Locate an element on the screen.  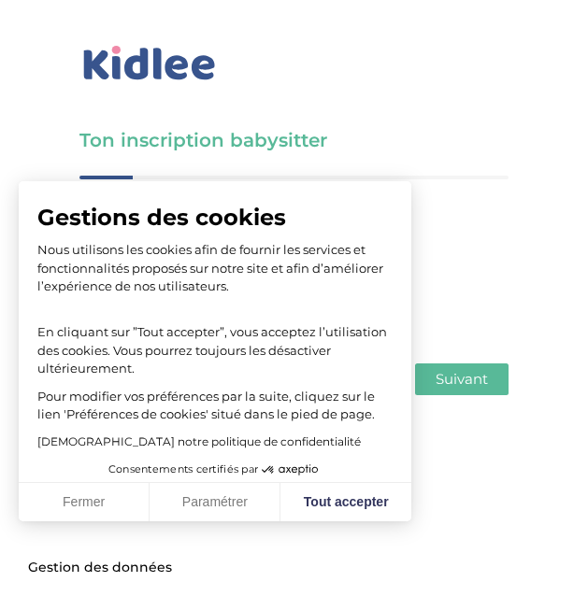
p: Pour modifier vos préférences par la suite, cliquez sur le lien 'Préférences de cookies' situé da... is located at coordinates (215, 406).